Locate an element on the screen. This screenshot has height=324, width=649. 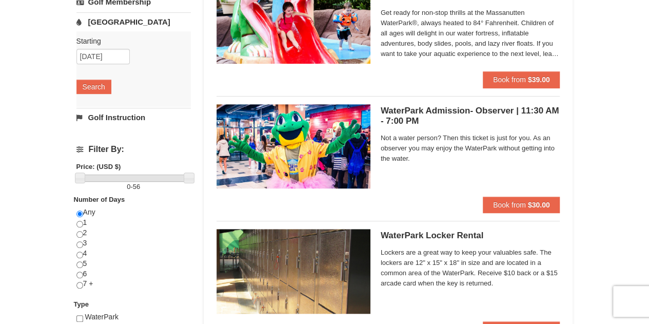
button: Book from $30.00 is located at coordinates (522, 205).